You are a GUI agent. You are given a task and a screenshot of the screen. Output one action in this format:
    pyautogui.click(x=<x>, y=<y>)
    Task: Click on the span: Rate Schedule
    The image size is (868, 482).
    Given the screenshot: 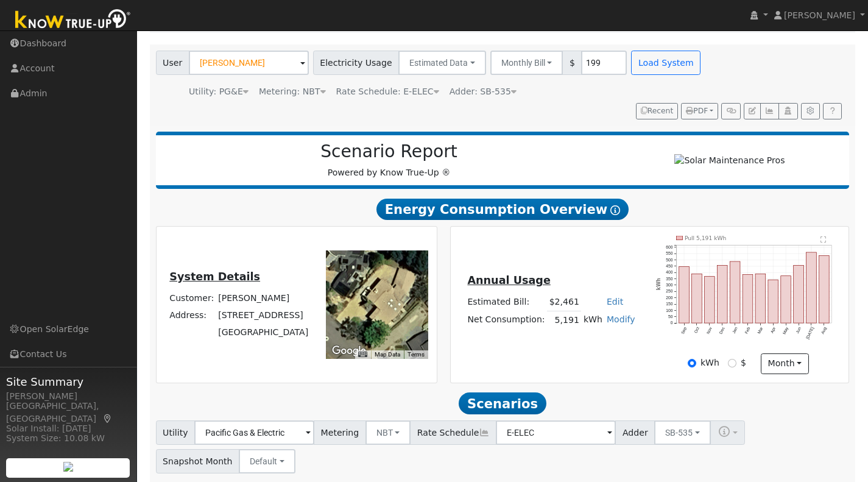 What is the action you would take?
    pyautogui.click(x=453, y=433)
    